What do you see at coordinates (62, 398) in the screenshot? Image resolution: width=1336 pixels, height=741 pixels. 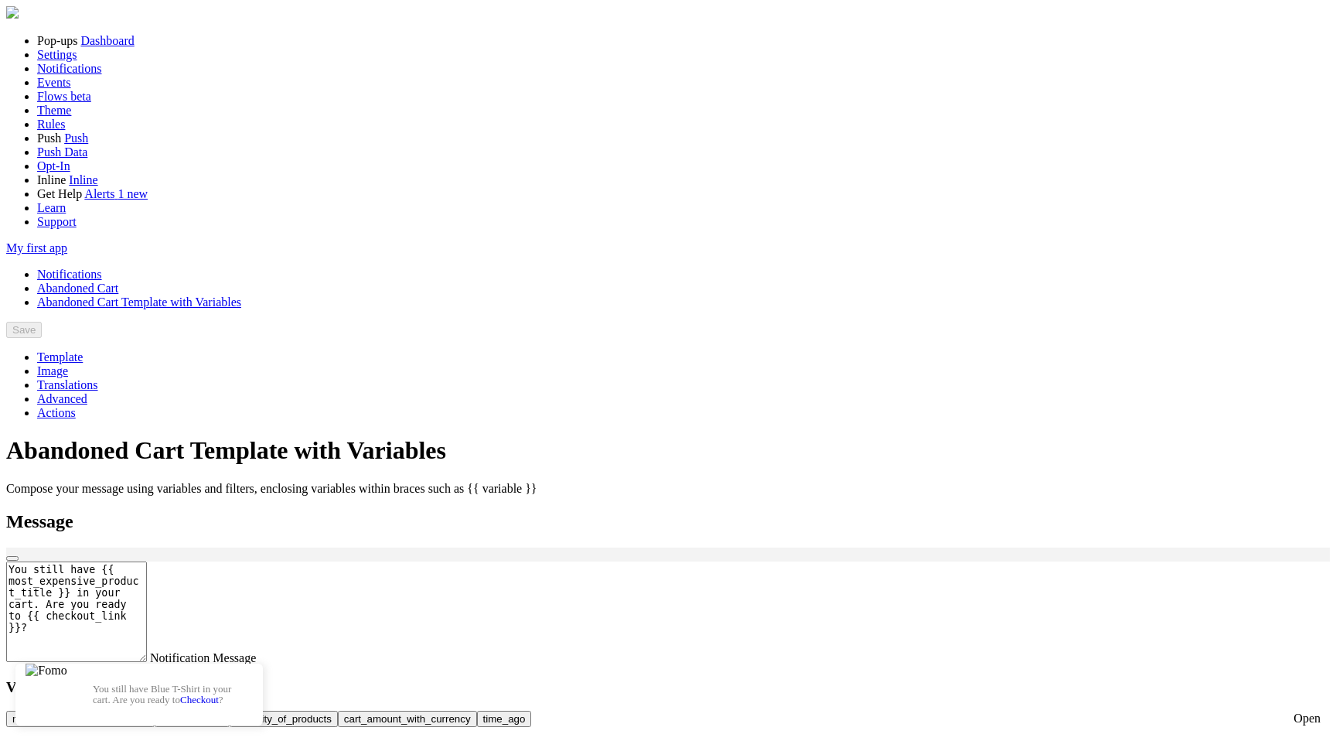 I see `span: Advanced` at bounding box center [62, 398].